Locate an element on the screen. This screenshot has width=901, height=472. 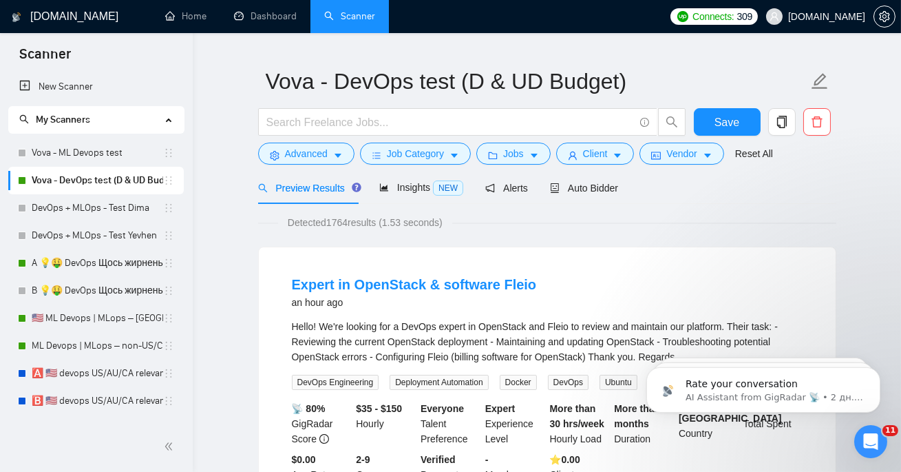
span: folder is located at coordinates (493, 155).